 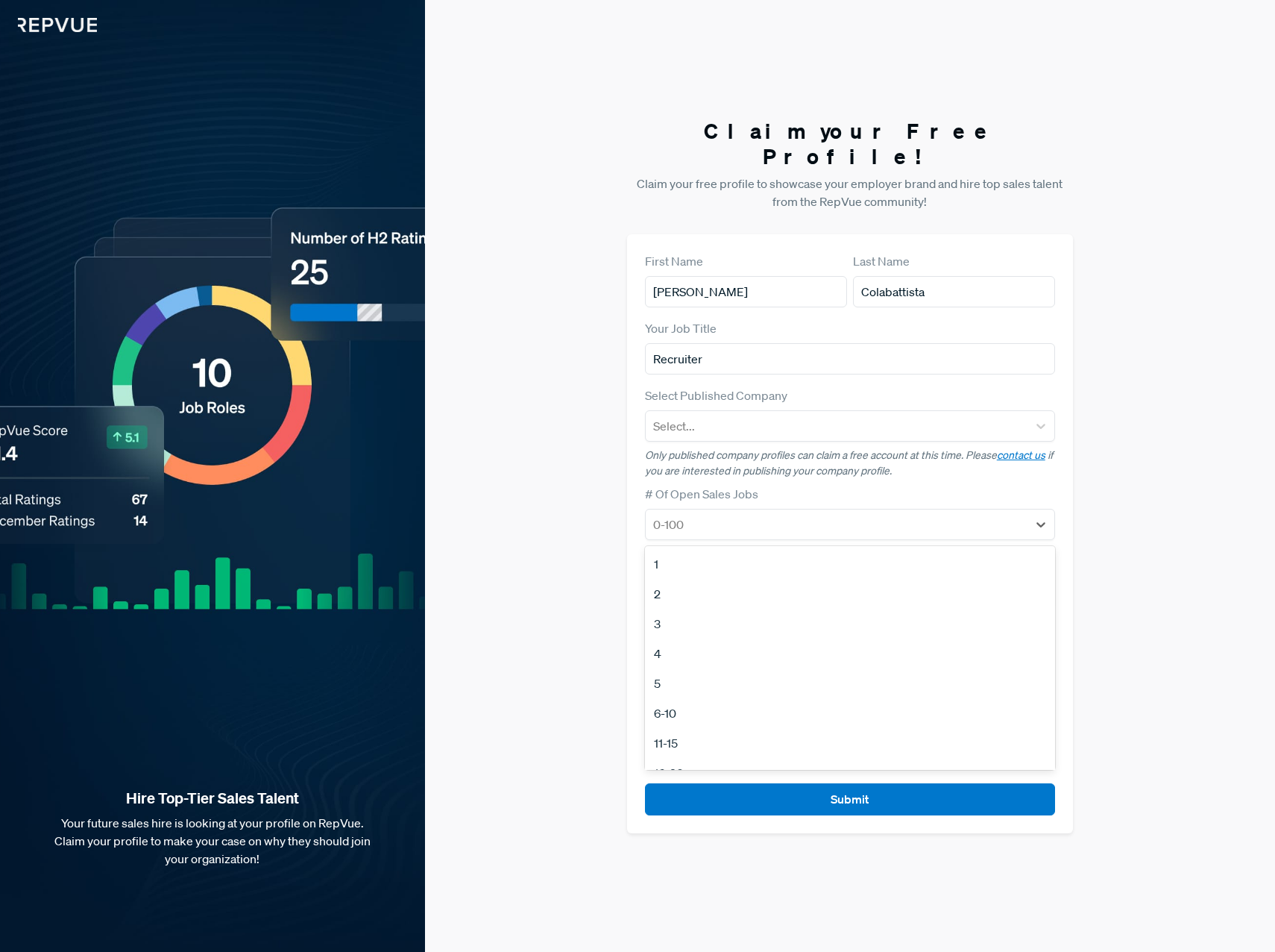 I want to click on h3: Claim your Free Profile!, so click(x=850, y=143).